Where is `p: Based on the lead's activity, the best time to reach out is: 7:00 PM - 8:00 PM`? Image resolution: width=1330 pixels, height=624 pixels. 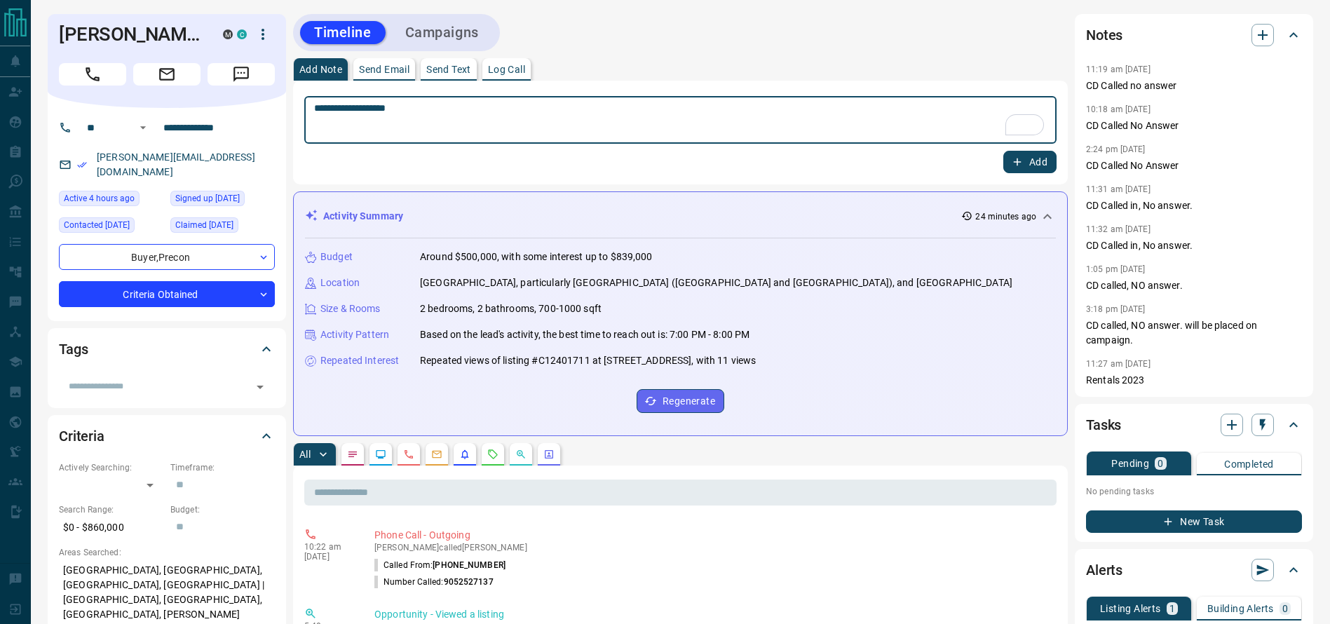
p: Based on the lead's activity, the best time to reach out is: 7:00 PM - 8:00 PM is located at coordinates (585, 334).